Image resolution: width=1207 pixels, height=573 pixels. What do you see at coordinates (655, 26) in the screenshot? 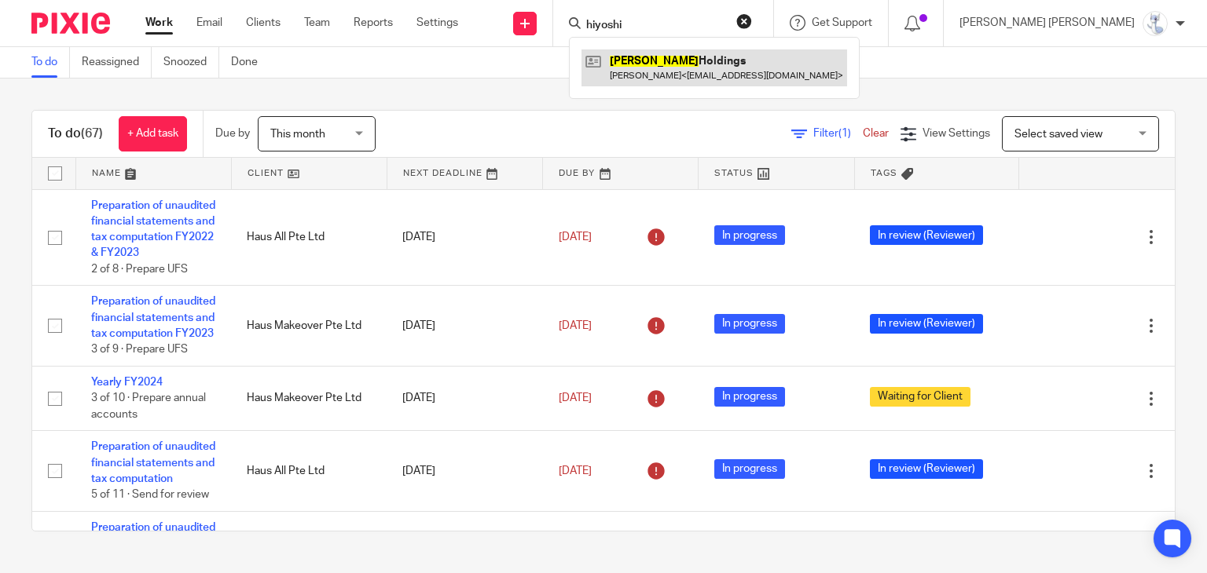
I see `input: Search` at bounding box center [655, 26].